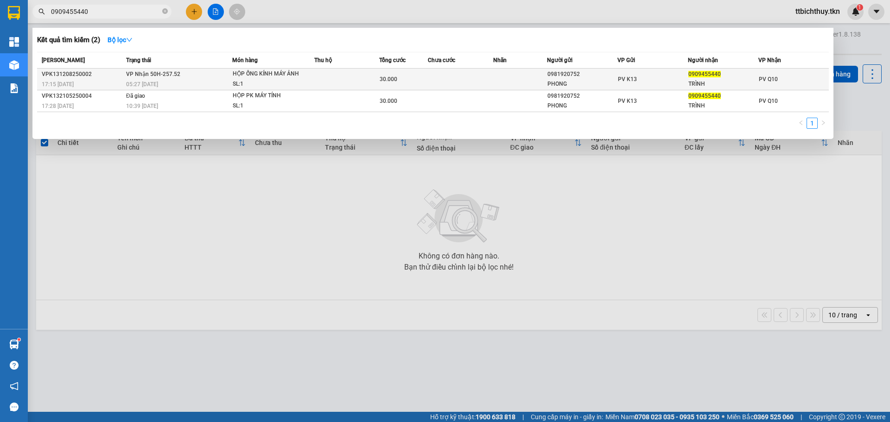 The height and width of the screenshot is (422, 890). I want to click on button: left, so click(801, 123).